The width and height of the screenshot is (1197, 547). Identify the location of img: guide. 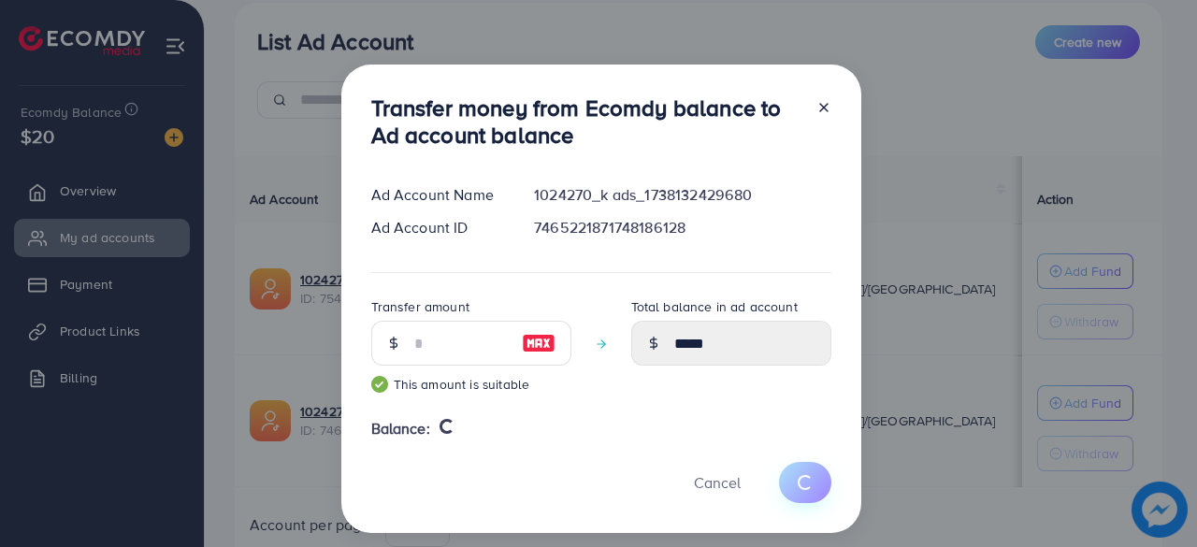
(380, 384).